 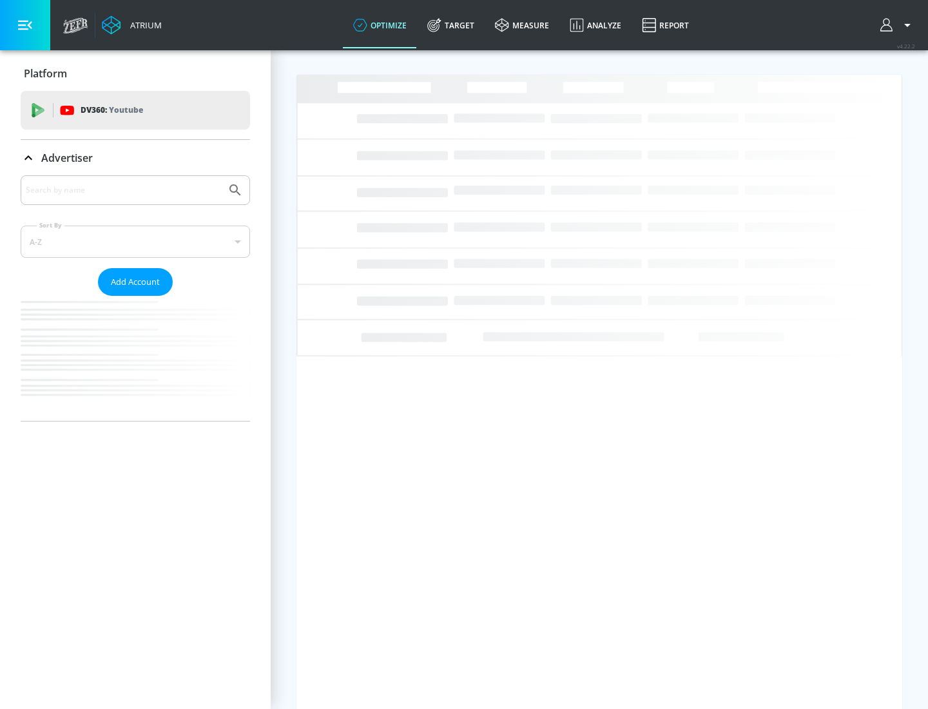 What do you see at coordinates (135, 242) in the screenshot?
I see `div: A-Z` at bounding box center [135, 242].